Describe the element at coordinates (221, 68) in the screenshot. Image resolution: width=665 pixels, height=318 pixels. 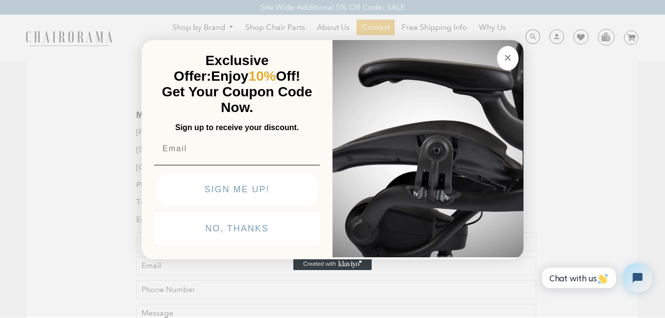
I see `span: Exclusive Offer:` at that location.